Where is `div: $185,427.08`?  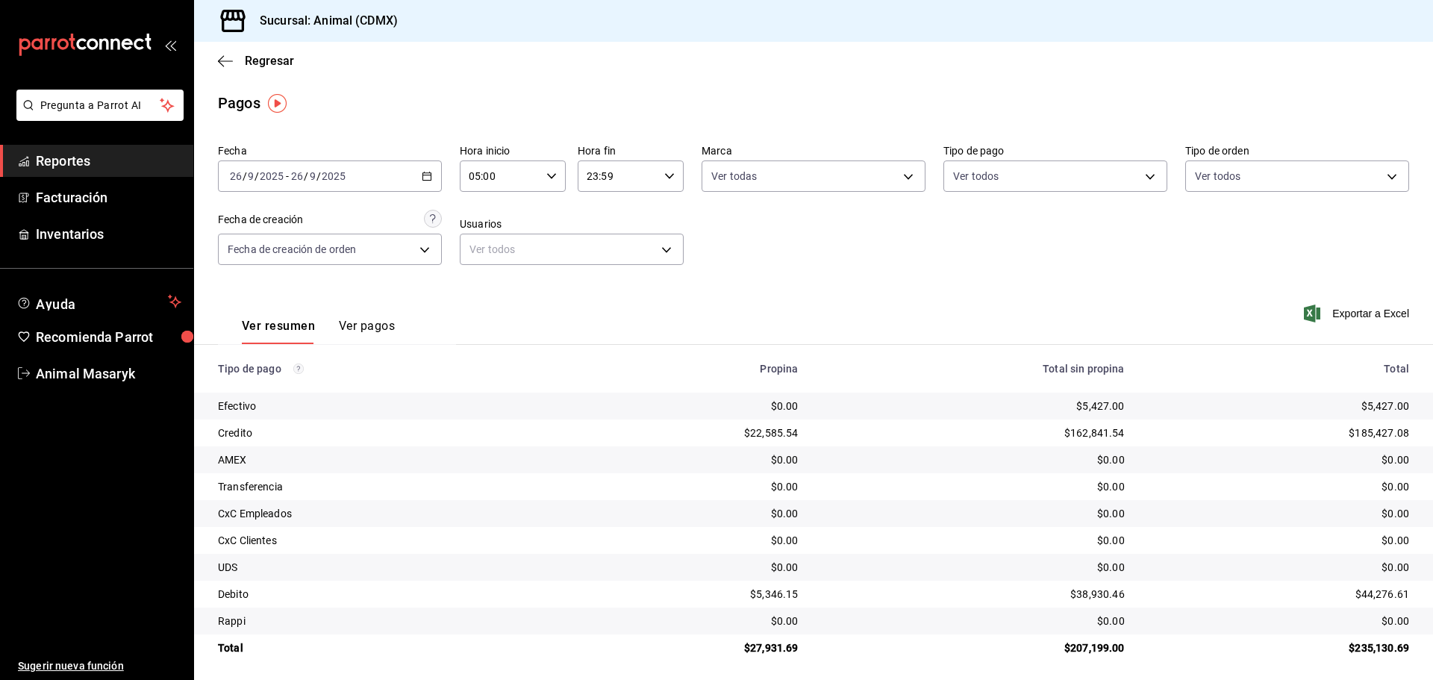 div: $185,427.08 is located at coordinates (1279, 433).